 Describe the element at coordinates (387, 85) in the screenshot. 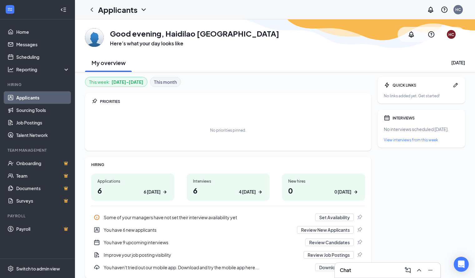

I see `svg: Bolt` at that location.